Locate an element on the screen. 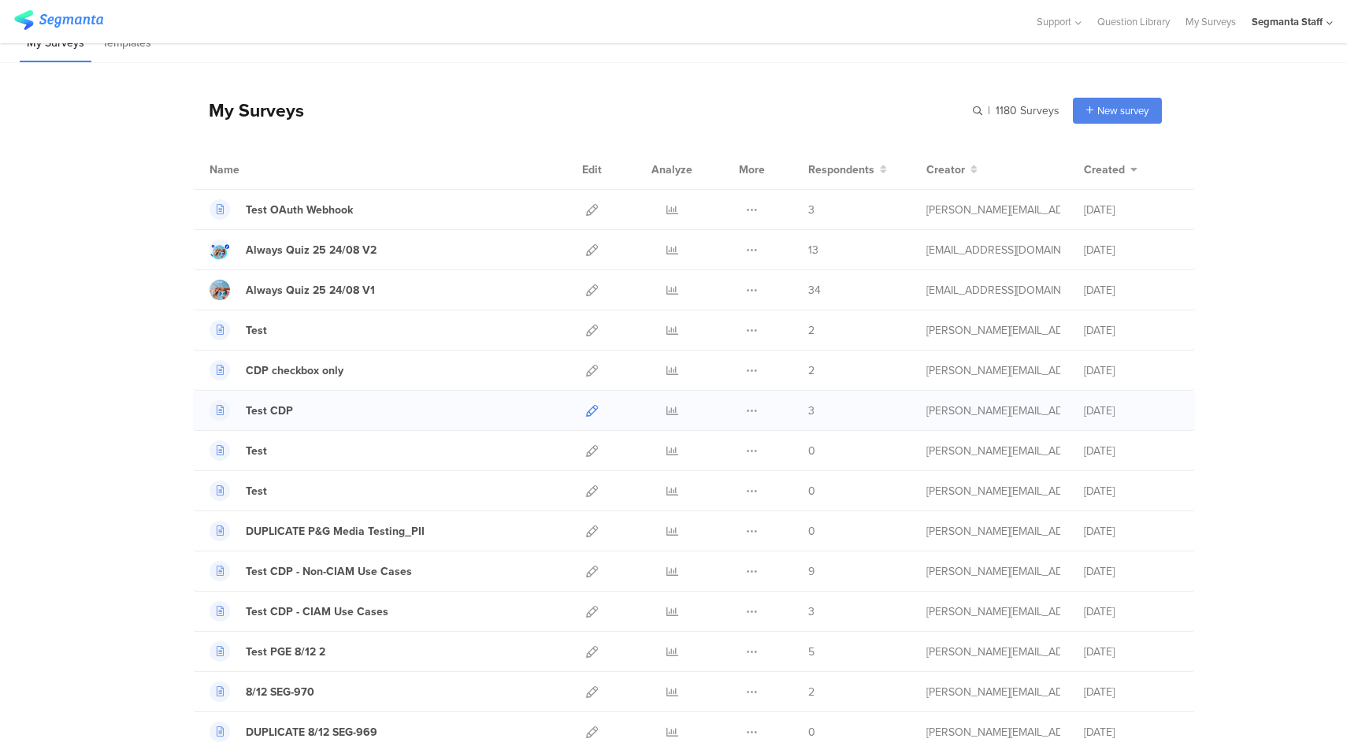 This screenshot has height=746, width=1347. span: Creator is located at coordinates (945, 169).